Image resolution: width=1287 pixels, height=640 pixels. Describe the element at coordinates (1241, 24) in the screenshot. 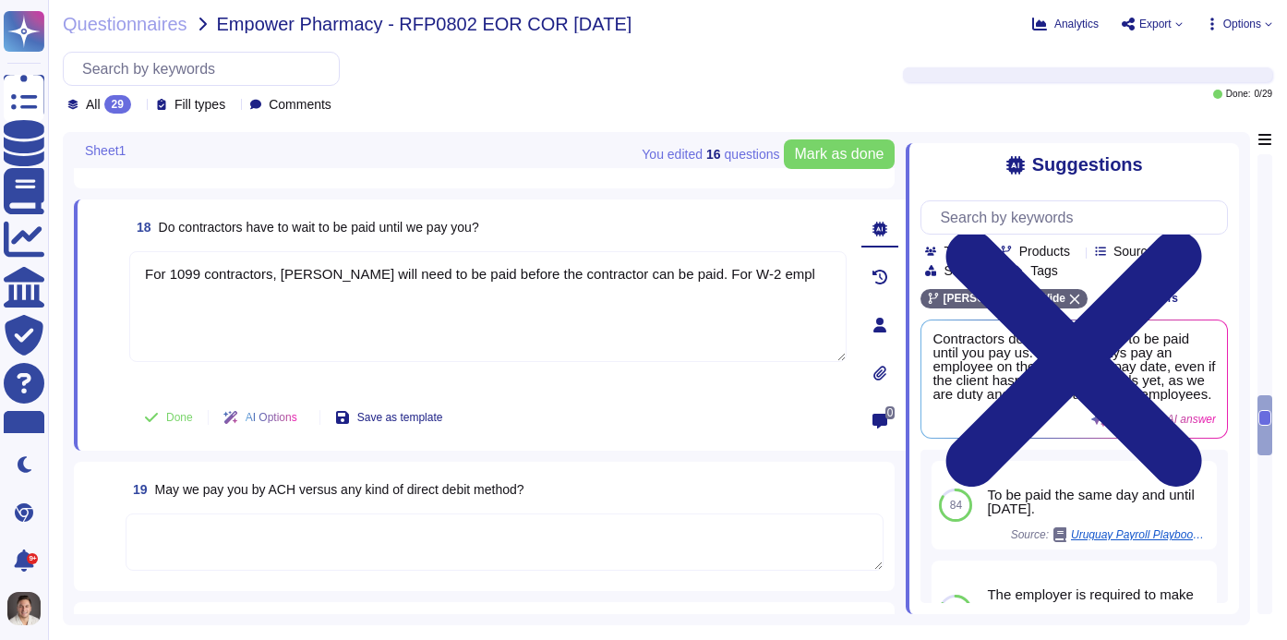

I see `span: Options` at that location.